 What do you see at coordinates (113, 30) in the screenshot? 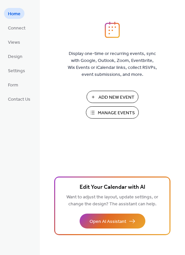
I see `img: logo_icon.svg` at bounding box center [113, 30].